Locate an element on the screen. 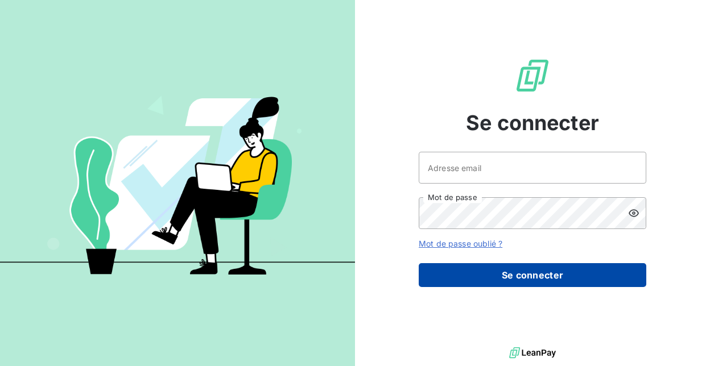 The image size is (710, 366). span: Se connecter is located at coordinates (533, 123).